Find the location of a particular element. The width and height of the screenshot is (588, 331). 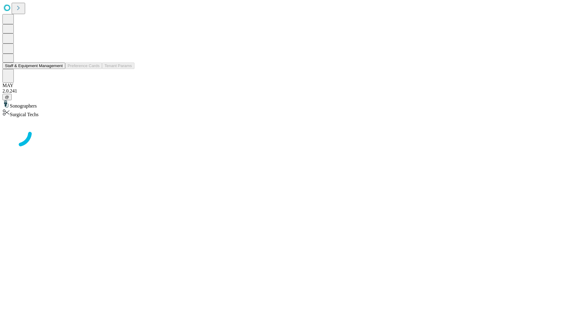

button: Preference Cards is located at coordinates (84, 66).